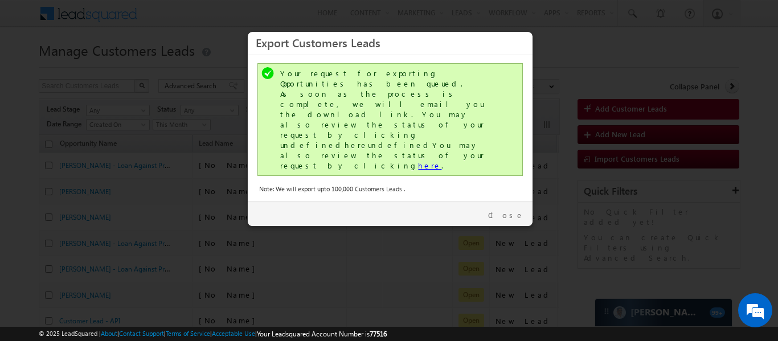 Image resolution: width=778 pixels, height=341 pixels. Describe the element at coordinates (391, 120) in the screenshot. I see `div: Your request for exporting Opportunities has been queued. As soon as the process is complete, we ...` at that location.